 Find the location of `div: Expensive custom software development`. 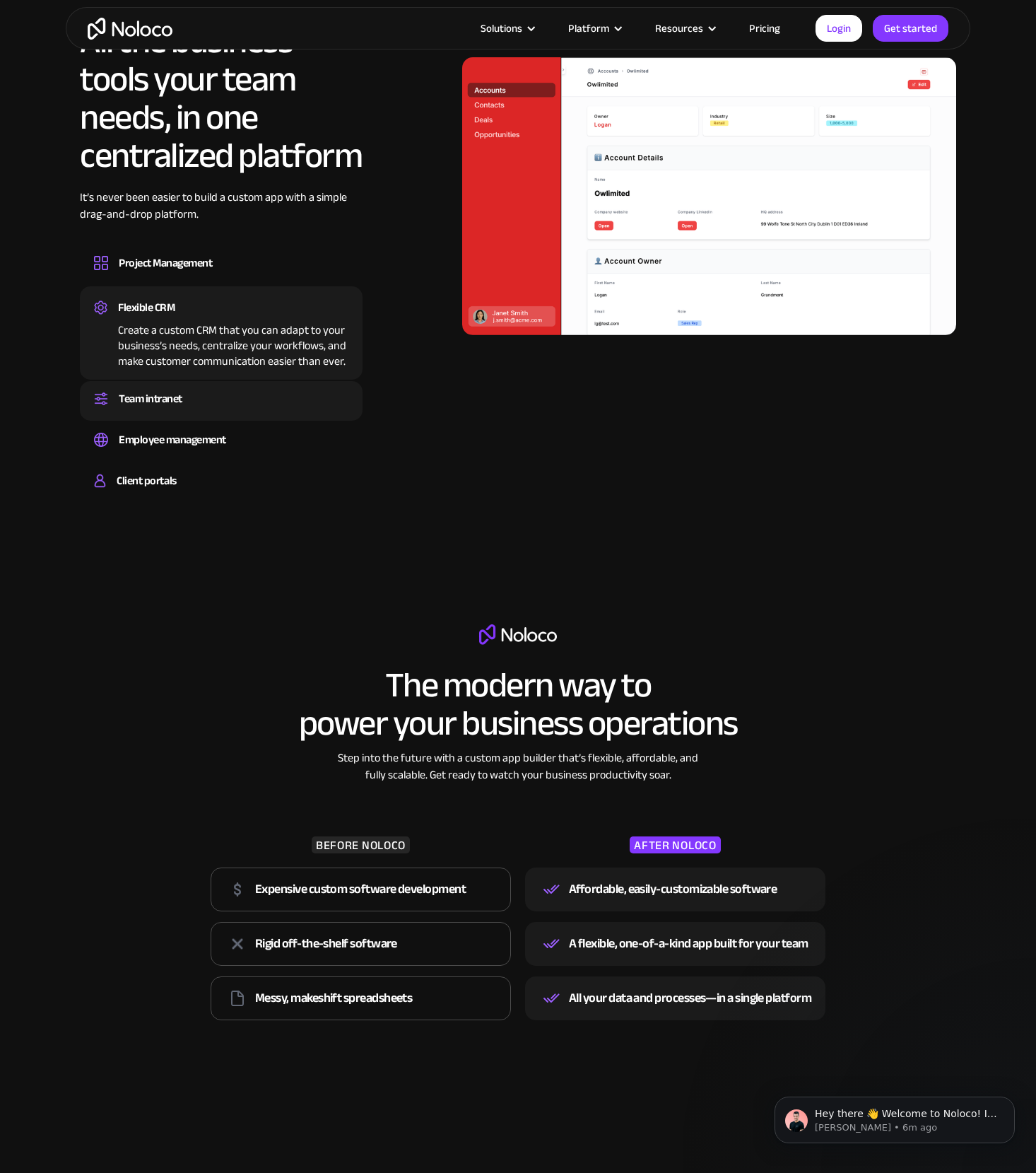

div: Expensive custom software development is located at coordinates (360, 890).